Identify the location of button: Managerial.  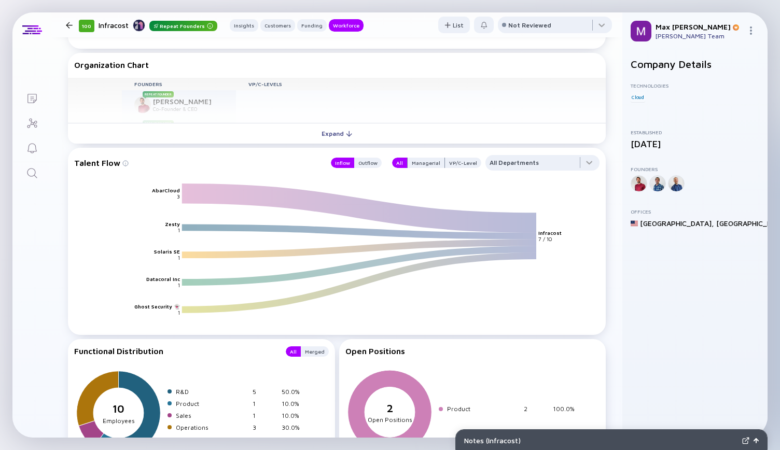
(426, 163).